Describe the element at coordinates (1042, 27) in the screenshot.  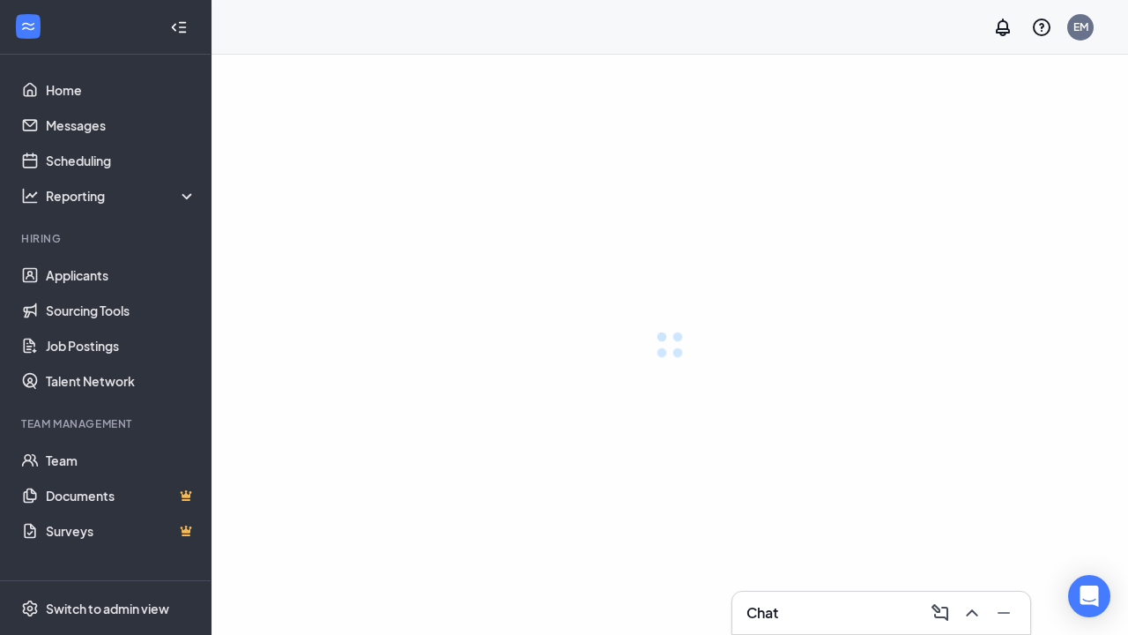
I see `svg: QuestionInfo` at that location.